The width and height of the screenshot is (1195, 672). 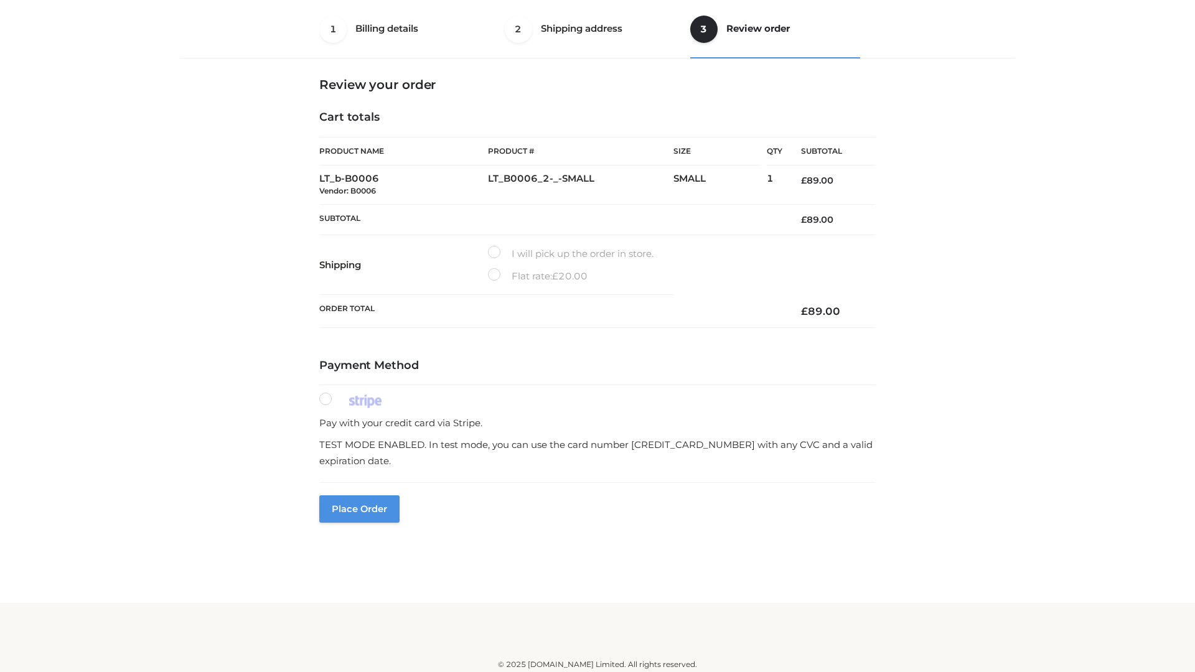 I want to click on h3: Review your order, so click(x=598, y=85).